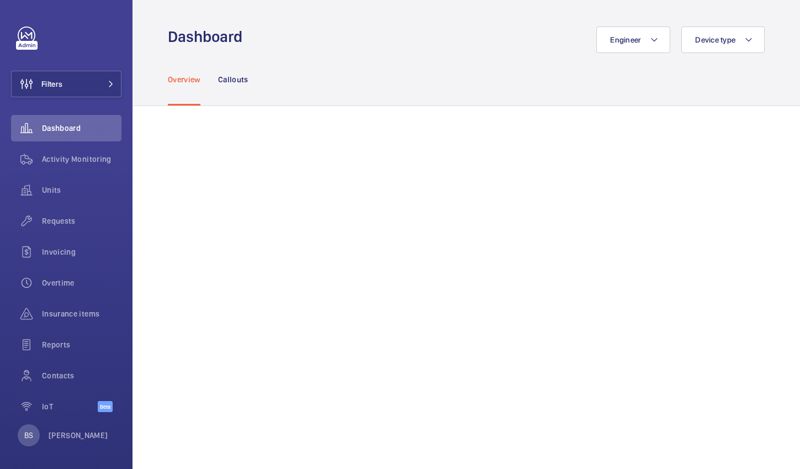 This screenshot has height=469, width=800. Describe the element at coordinates (82, 128) in the screenshot. I see `span: Dashboard` at that location.